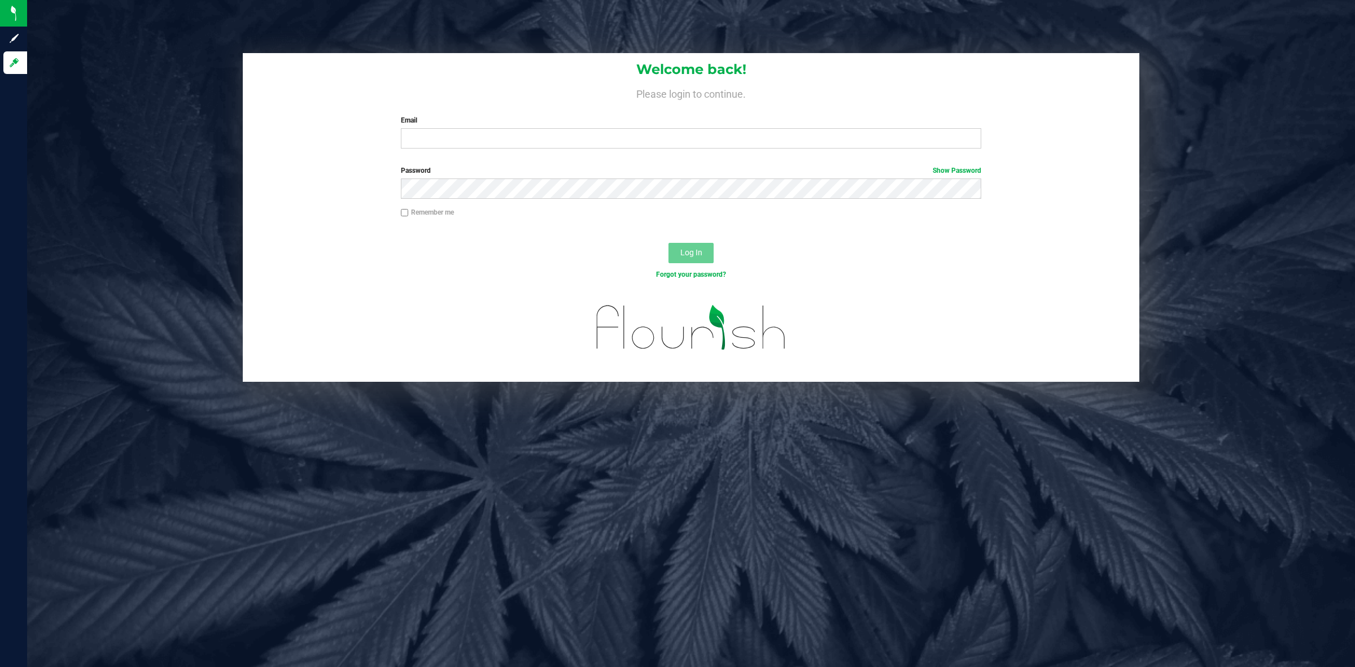 This screenshot has width=1355, height=667. I want to click on h1: Welcome back!, so click(691, 69).